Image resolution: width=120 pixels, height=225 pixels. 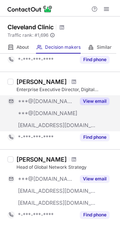 I want to click on h1: Cleveland Clinic, so click(x=30, y=27).